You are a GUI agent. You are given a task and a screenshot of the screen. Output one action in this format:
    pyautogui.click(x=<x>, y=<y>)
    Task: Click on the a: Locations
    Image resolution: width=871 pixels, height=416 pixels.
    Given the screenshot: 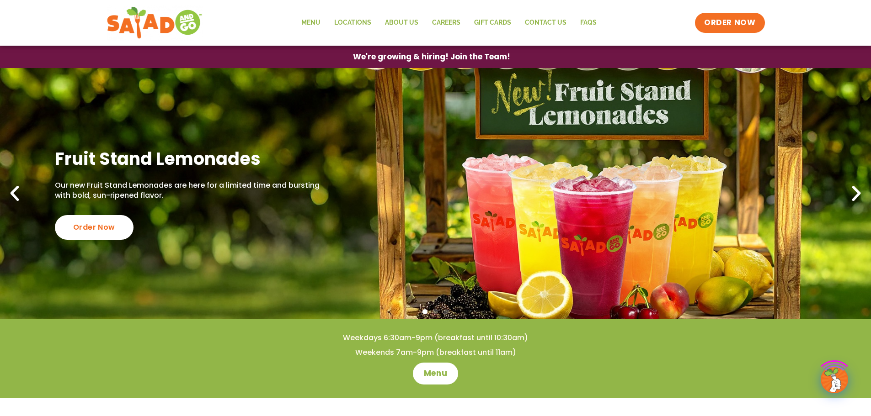 What is the action you would take?
    pyautogui.click(x=352, y=23)
    